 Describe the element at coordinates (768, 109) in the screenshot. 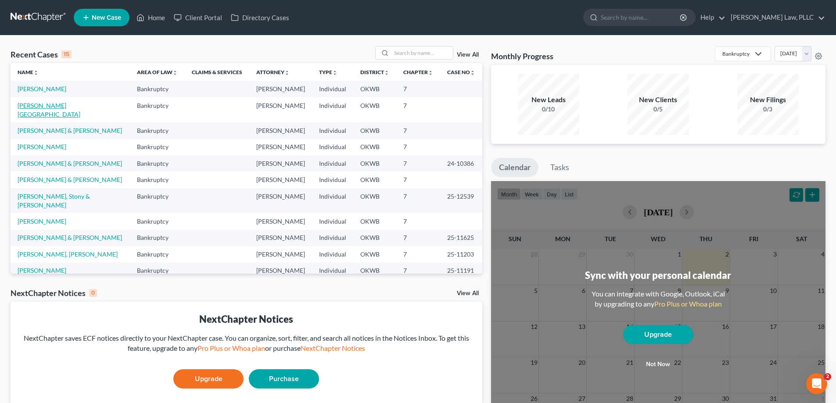

I see `div: 0/3` at that location.